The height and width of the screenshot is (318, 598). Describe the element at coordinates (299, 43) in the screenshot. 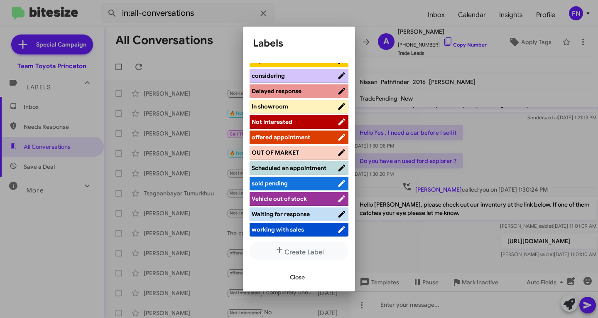

I see `h1: Labels` at that location.